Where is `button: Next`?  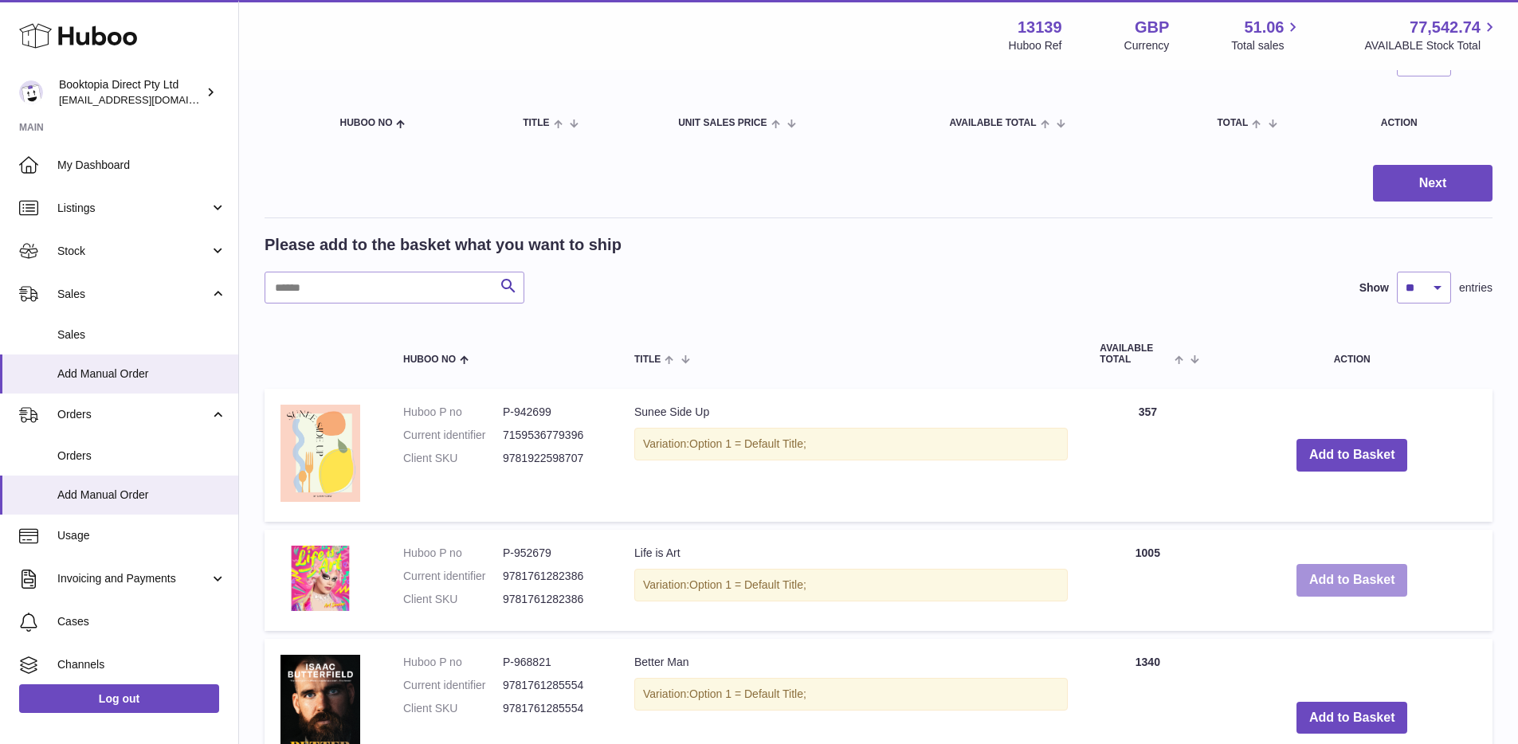
button: Next is located at coordinates (1433, 183).